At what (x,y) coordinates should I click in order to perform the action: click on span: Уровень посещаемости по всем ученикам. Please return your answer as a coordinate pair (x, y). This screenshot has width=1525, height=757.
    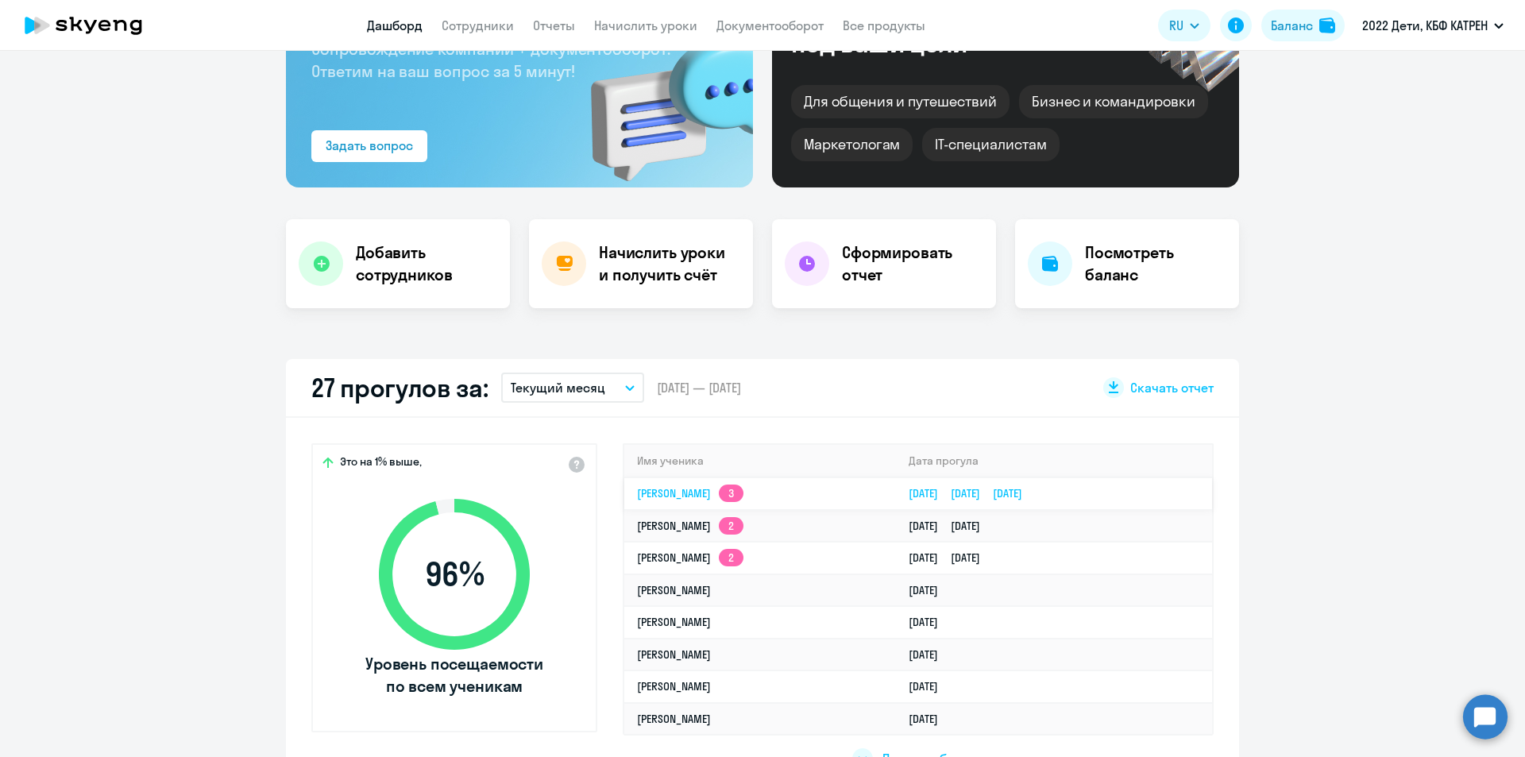
    Looking at the image, I should click on (454, 675).